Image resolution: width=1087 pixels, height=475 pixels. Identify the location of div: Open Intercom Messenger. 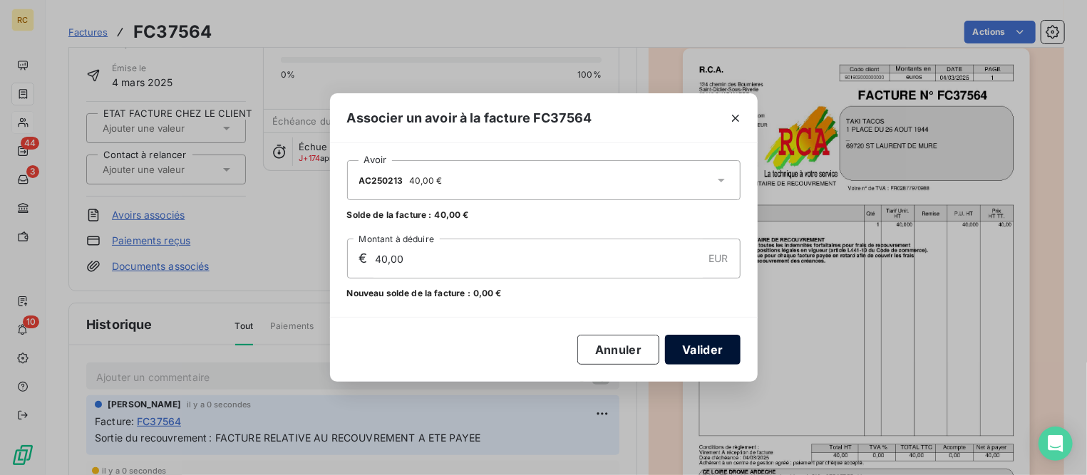
(1056, 444).